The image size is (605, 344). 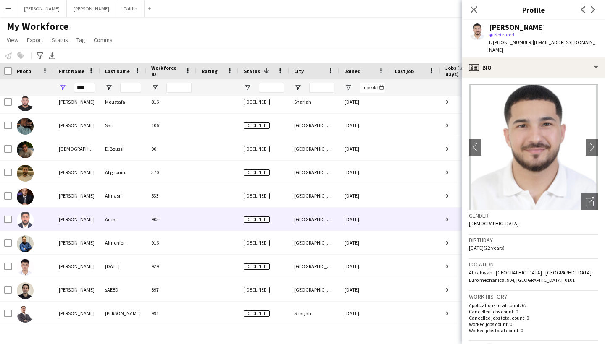 What do you see at coordinates (533, 331) in the screenshot?
I see `p: Worked jobs total count: 0` at bounding box center [533, 331].